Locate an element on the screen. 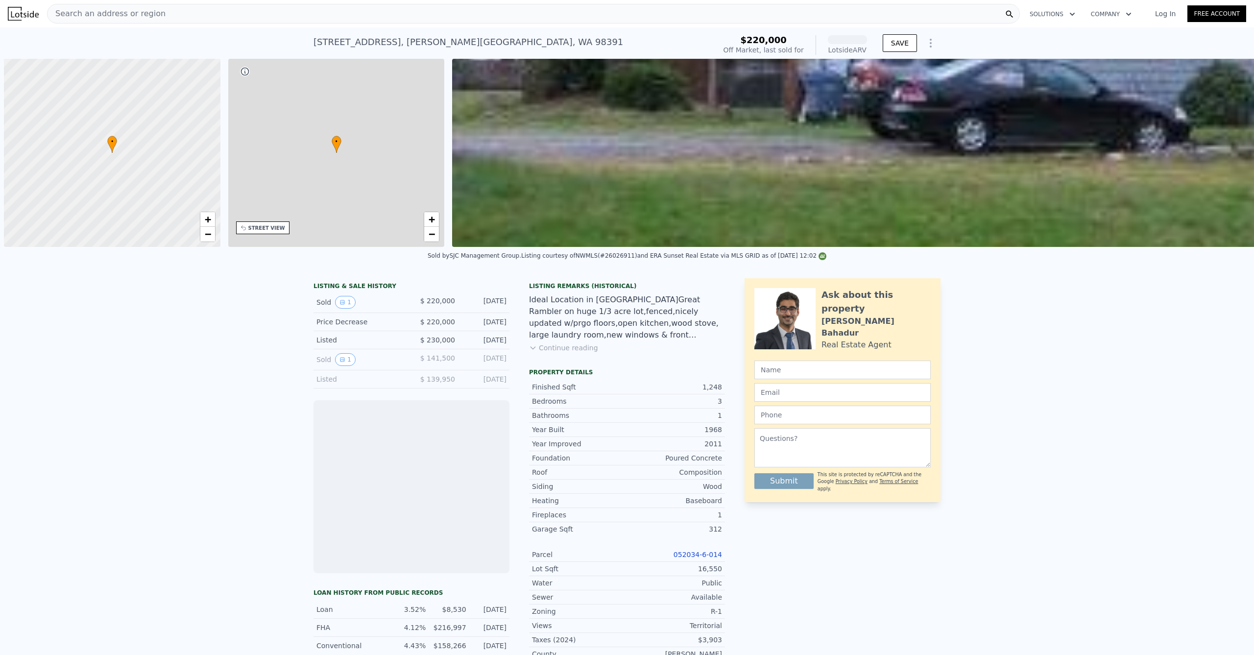 This screenshot has height=655, width=1254. div: Year Improved is located at coordinates (580, 444).